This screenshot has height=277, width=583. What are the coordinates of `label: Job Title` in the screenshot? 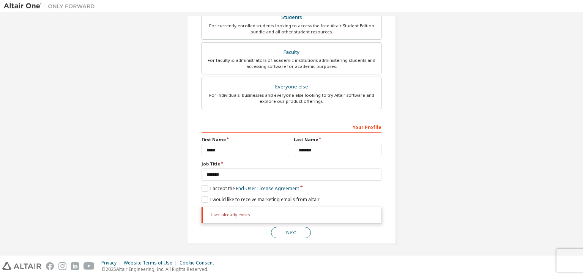 It's located at (291, 164).